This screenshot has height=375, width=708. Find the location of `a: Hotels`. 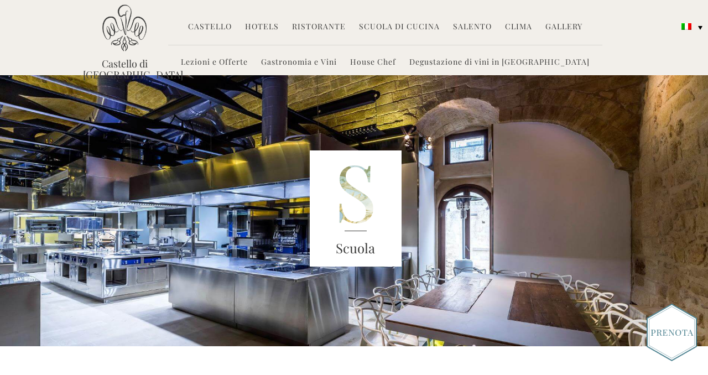

a: Hotels is located at coordinates (262, 27).